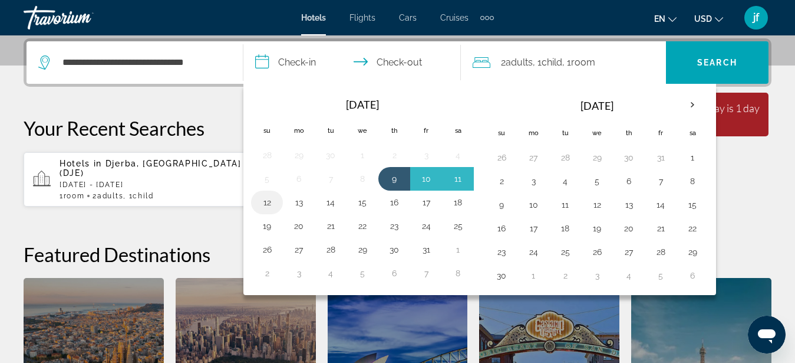 The width and height of the screenshot is (795, 363). Describe the element at coordinates (408, 18) in the screenshot. I see `a: Cars` at that location.